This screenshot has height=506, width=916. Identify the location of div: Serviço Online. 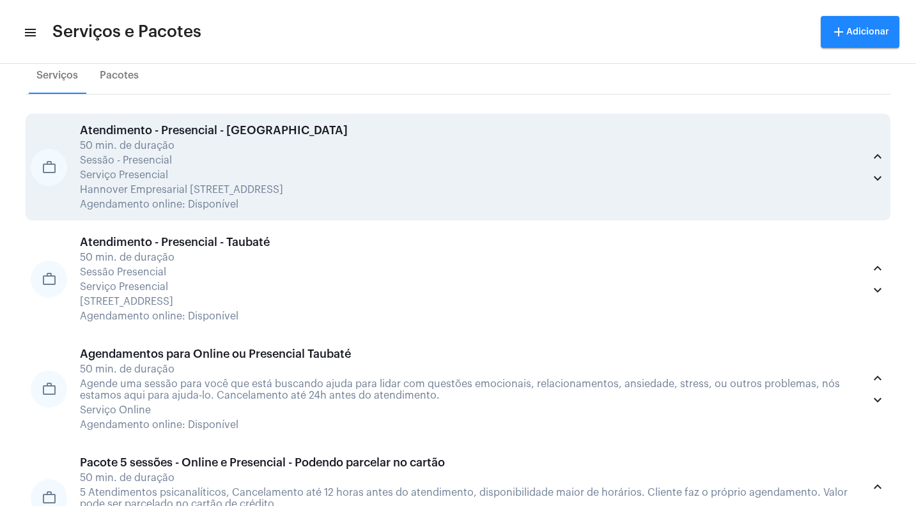
(472, 410).